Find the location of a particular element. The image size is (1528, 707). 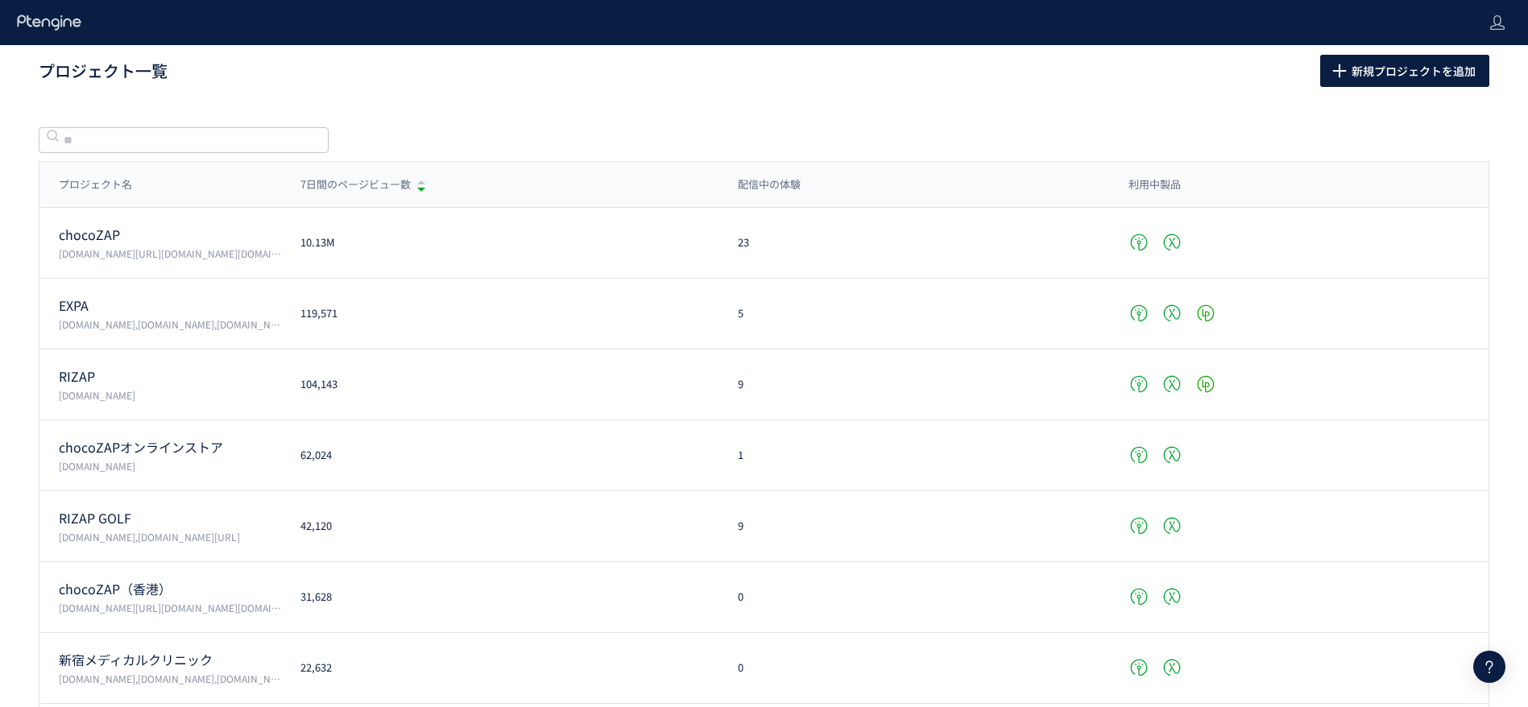

p: chocozap-hk.com/,chocozaphk.gymmasteronline.com/,hk.chocozap-global.com/ is located at coordinates (170, 607).